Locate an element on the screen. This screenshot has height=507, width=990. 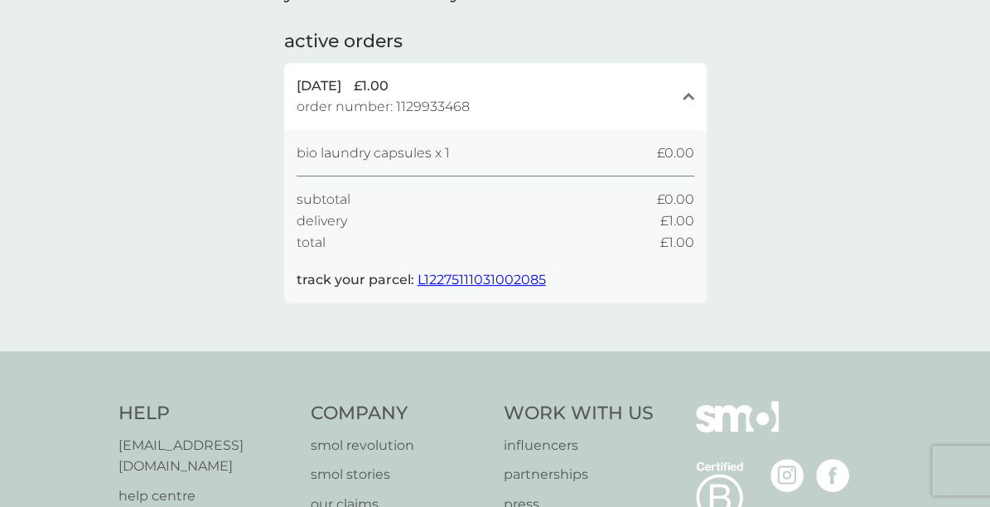
span: total is located at coordinates (311, 243).